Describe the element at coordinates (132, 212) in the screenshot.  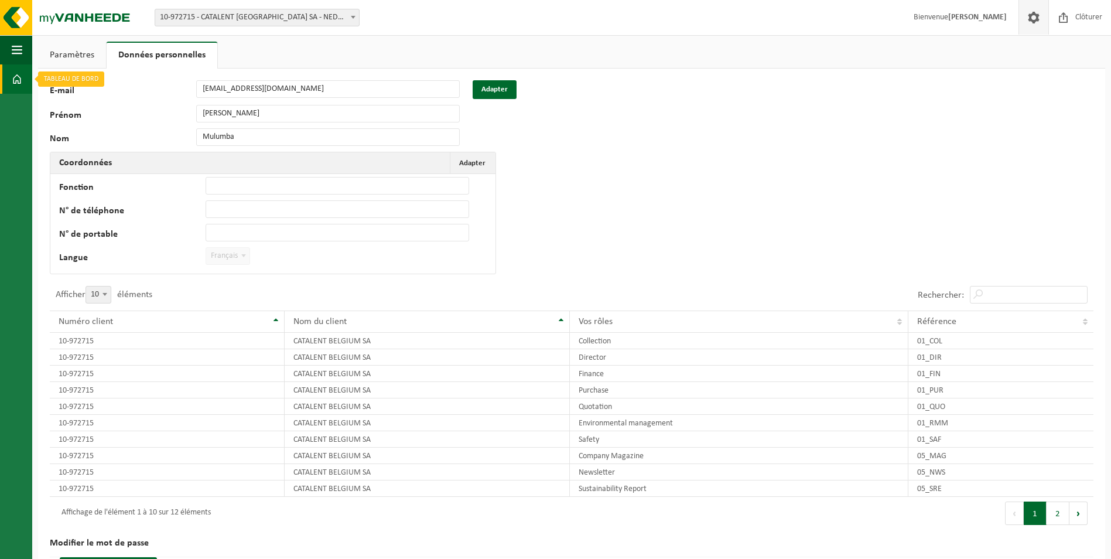
I see `label: N° de téléphone` at that location.